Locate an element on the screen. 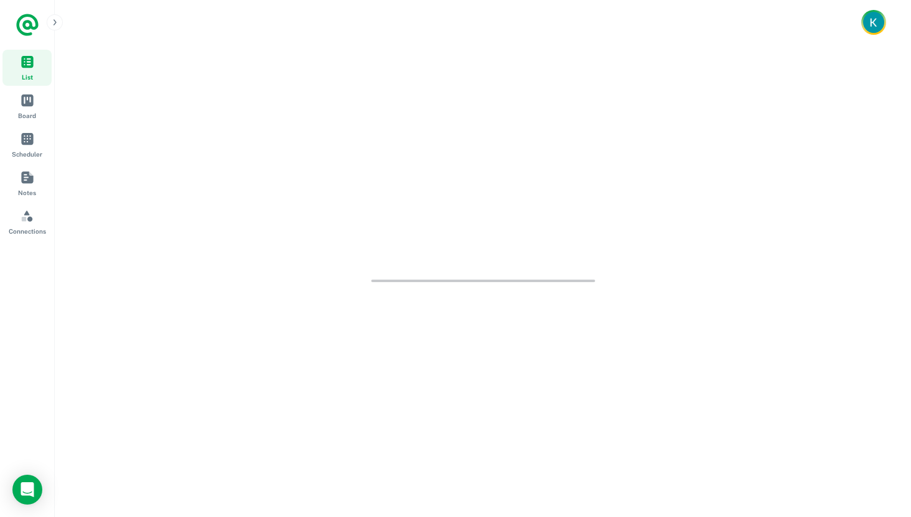 This screenshot has width=911, height=517. span: Scheduler is located at coordinates (27, 154).